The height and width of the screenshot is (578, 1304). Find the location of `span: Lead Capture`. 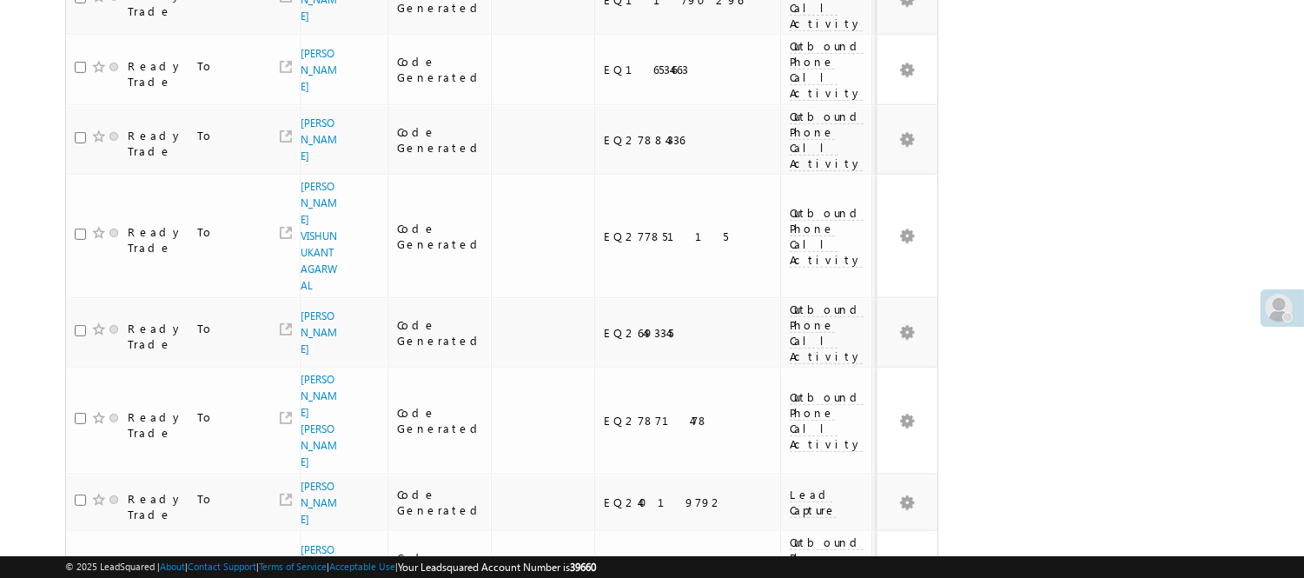

span: Lead Capture is located at coordinates (813, 502).